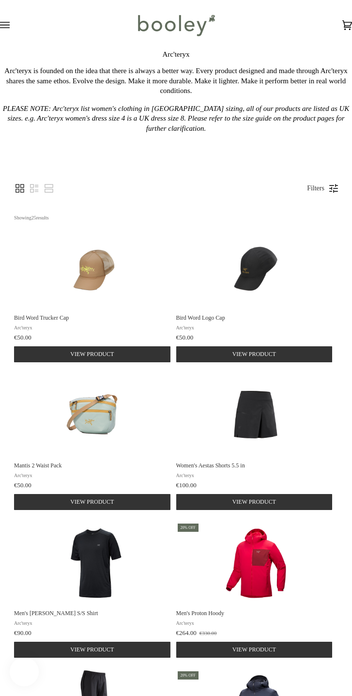  What do you see at coordinates (316, 188) in the screenshot?
I see `a: Filters` at bounding box center [316, 188].